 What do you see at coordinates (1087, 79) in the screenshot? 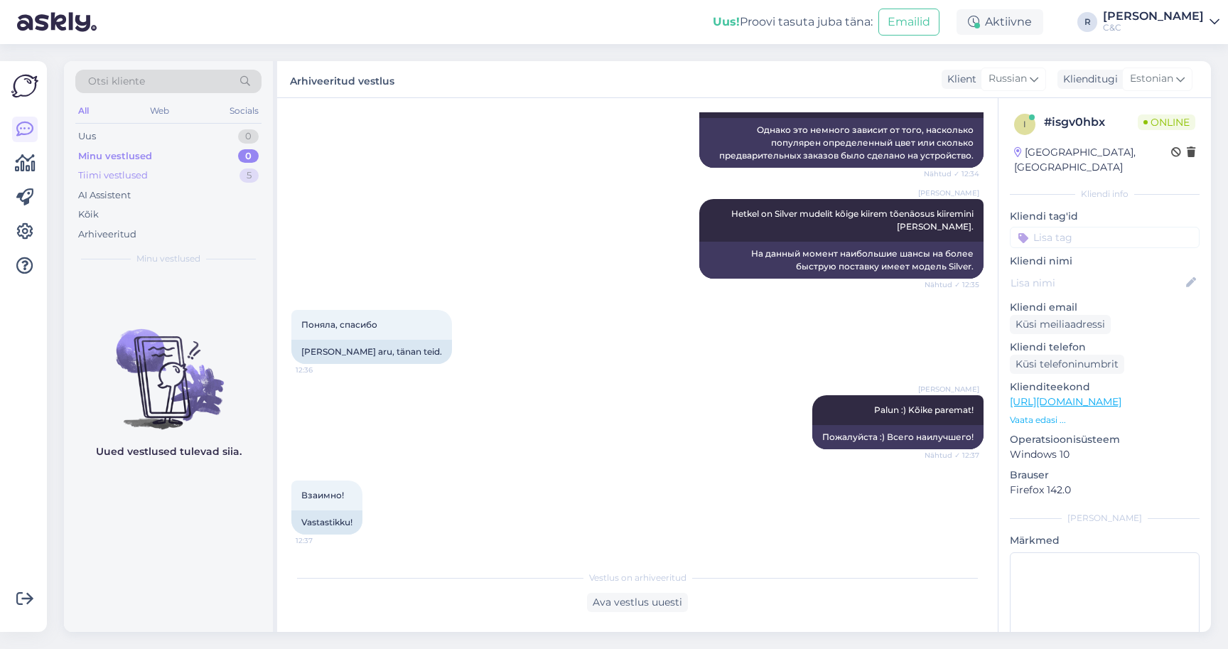
I see `div: Klienditugi` at bounding box center [1087, 79].